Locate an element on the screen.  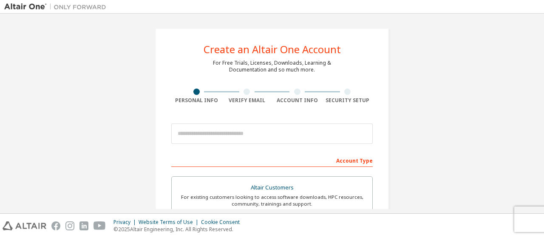
div: Account Info is located at coordinates (297, 100).